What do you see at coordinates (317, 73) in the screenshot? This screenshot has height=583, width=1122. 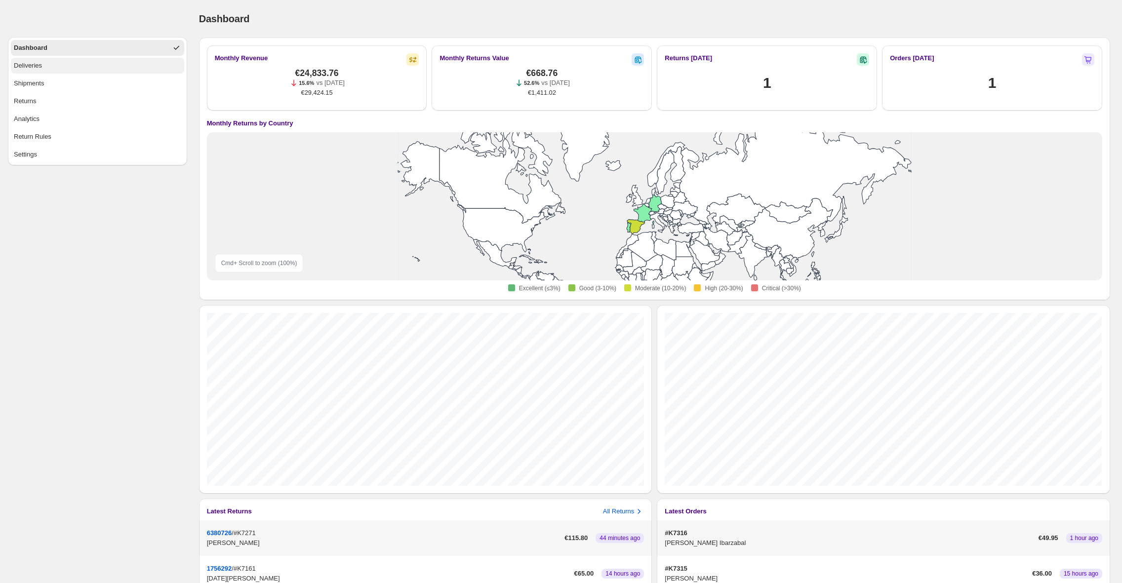 I see `span: €24,833.76` at bounding box center [317, 73].